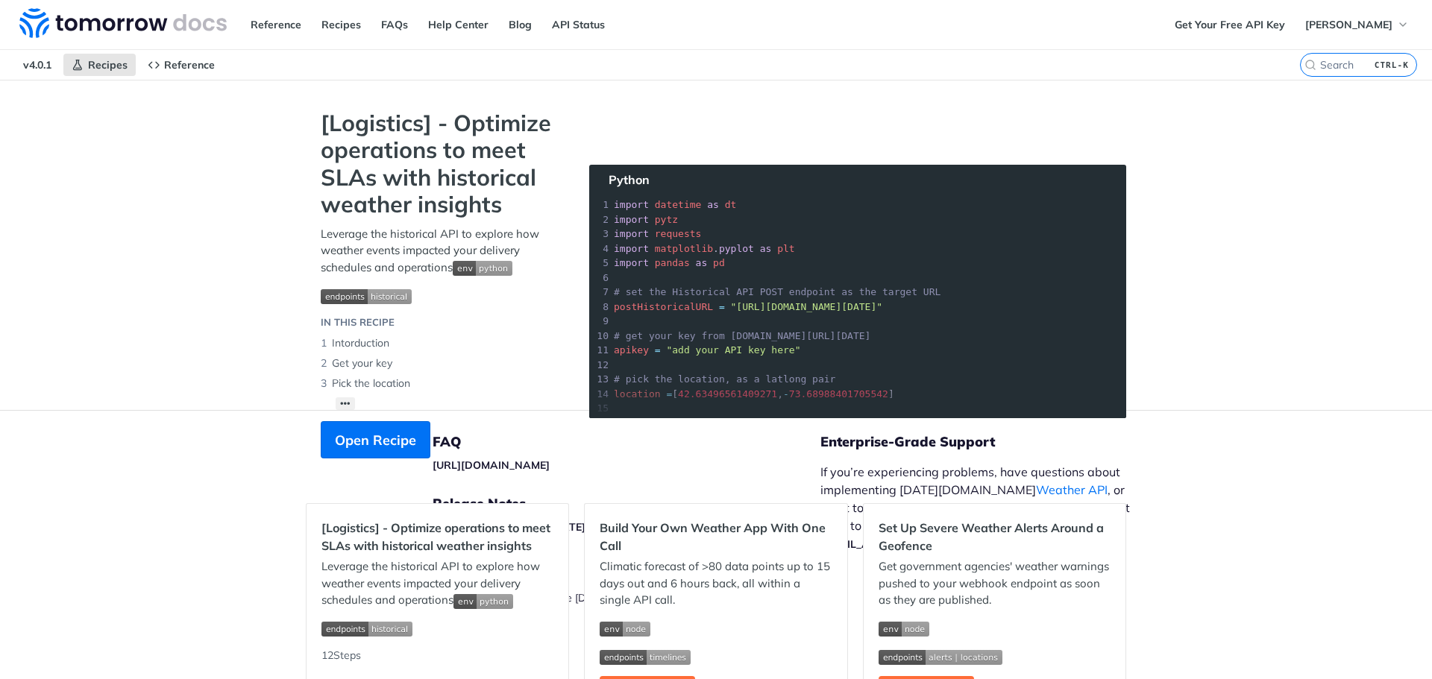 The image size is (1432, 679). What do you see at coordinates (37, 65) in the screenshot?
I see `span: v4.0.1` at bounding box center [37, 65].